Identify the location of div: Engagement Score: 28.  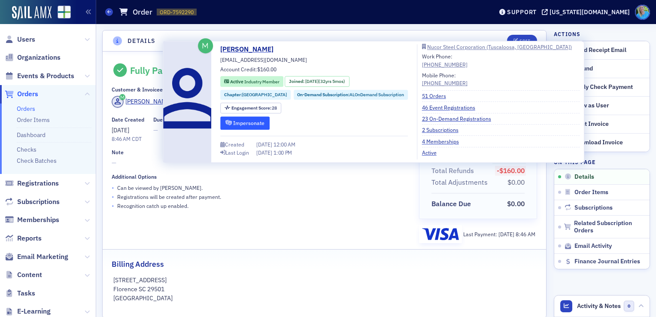
(251, 108).